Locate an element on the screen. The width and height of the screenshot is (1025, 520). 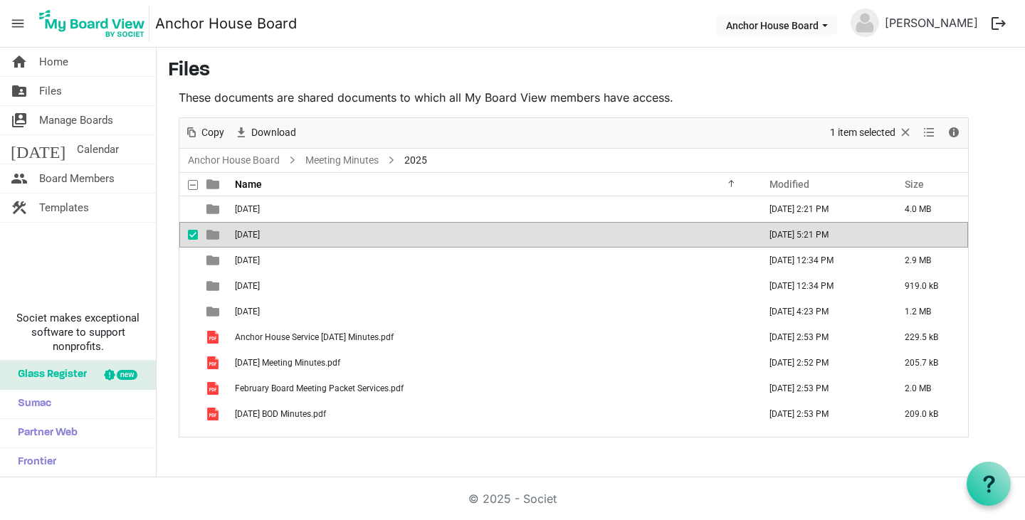
span: Glass Register is located at coordinates (48, 375).